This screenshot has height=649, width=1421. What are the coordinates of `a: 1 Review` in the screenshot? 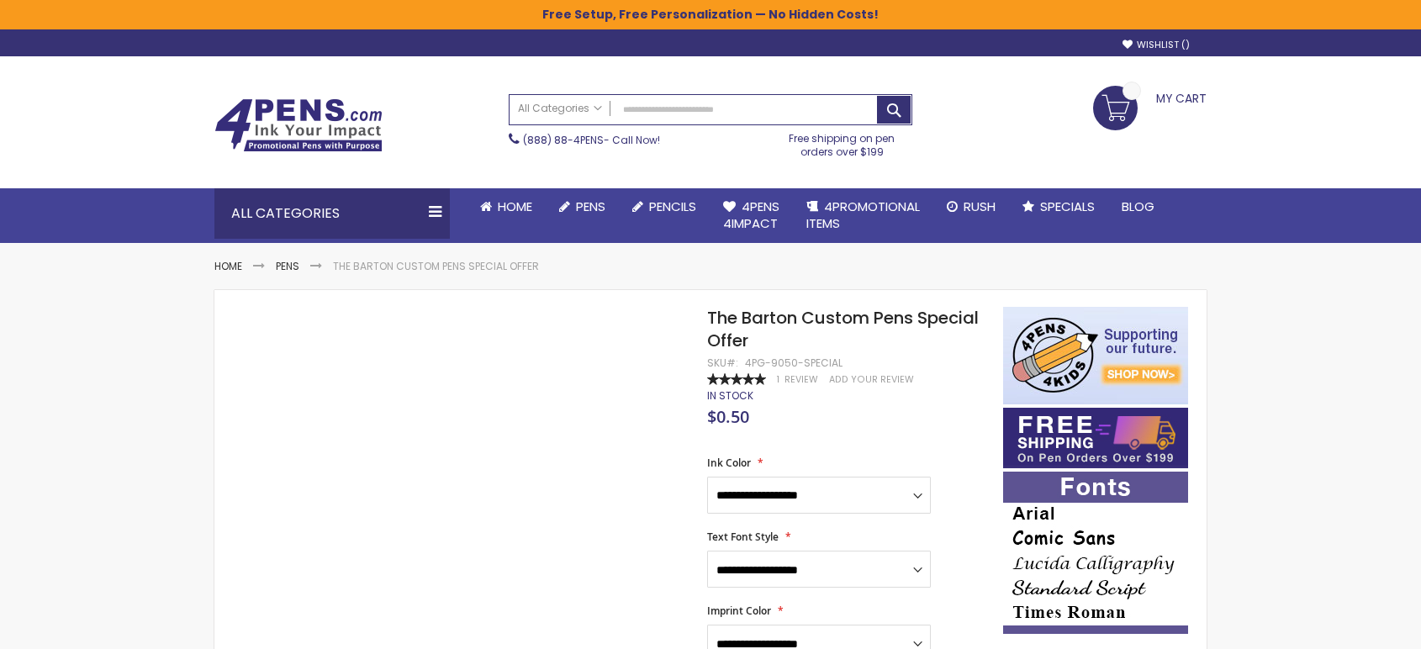 It's located at (799, 379).